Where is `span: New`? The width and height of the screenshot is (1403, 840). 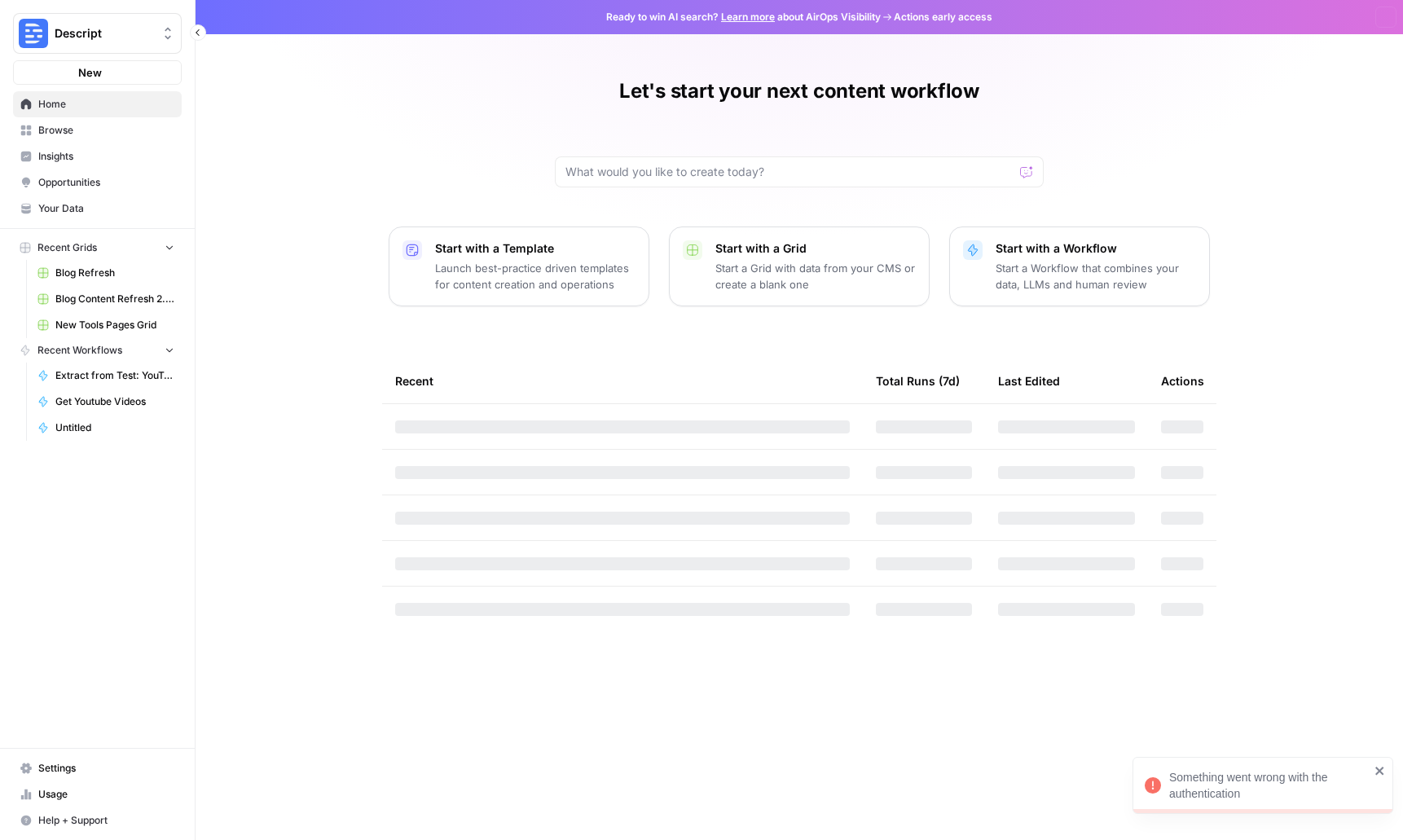
span: New is located at coordinates (90, 72).